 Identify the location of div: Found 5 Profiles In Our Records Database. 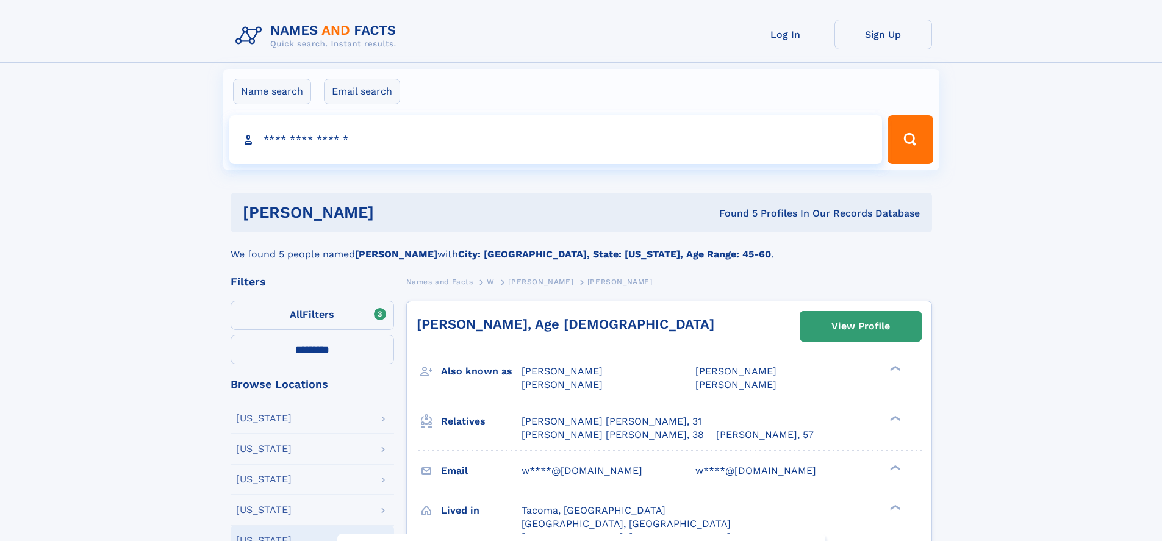
(733, 213).